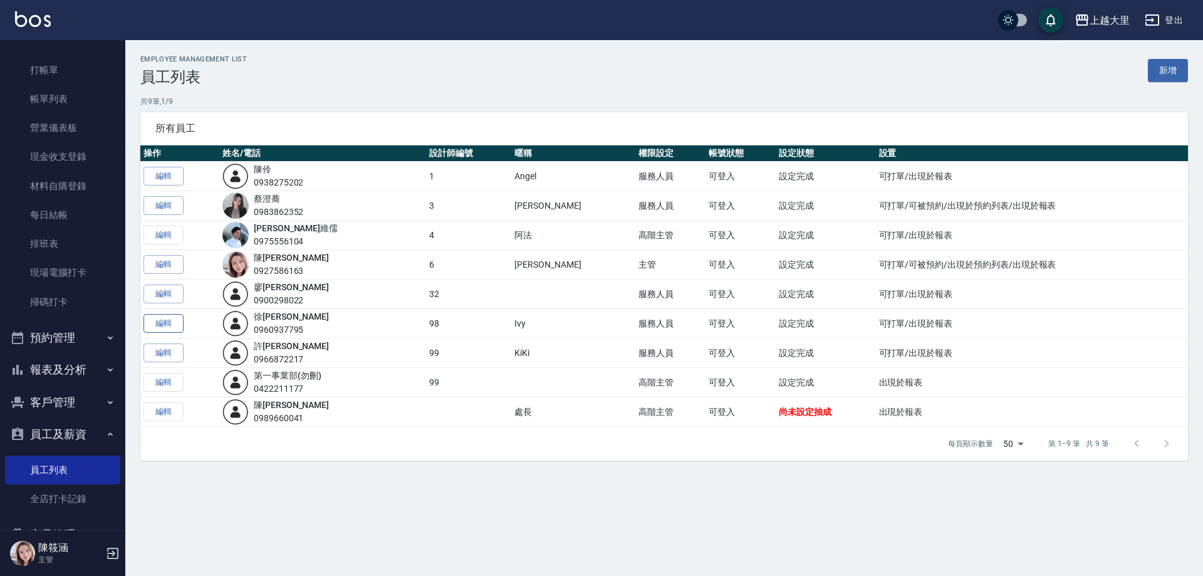 This screenshot has width=1203, height=576. I want to click on a: 現場電腦打卡, so click(63, 272).